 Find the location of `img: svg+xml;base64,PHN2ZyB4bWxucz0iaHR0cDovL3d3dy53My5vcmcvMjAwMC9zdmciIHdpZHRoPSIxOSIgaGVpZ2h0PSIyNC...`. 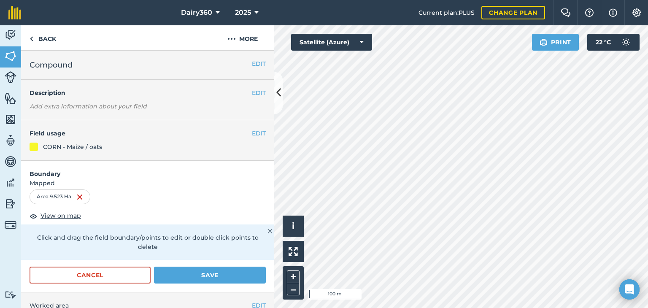

img: svg+xml;base64,PHN2ZyB4bWxucz0iaHR0cDovL3d3dy53My5vcmcvMjAwMC9zdmciIHdpZHRoPSIxOSIgaGVpZ2h0PSIyNC... is located at coordinates (543, 42).